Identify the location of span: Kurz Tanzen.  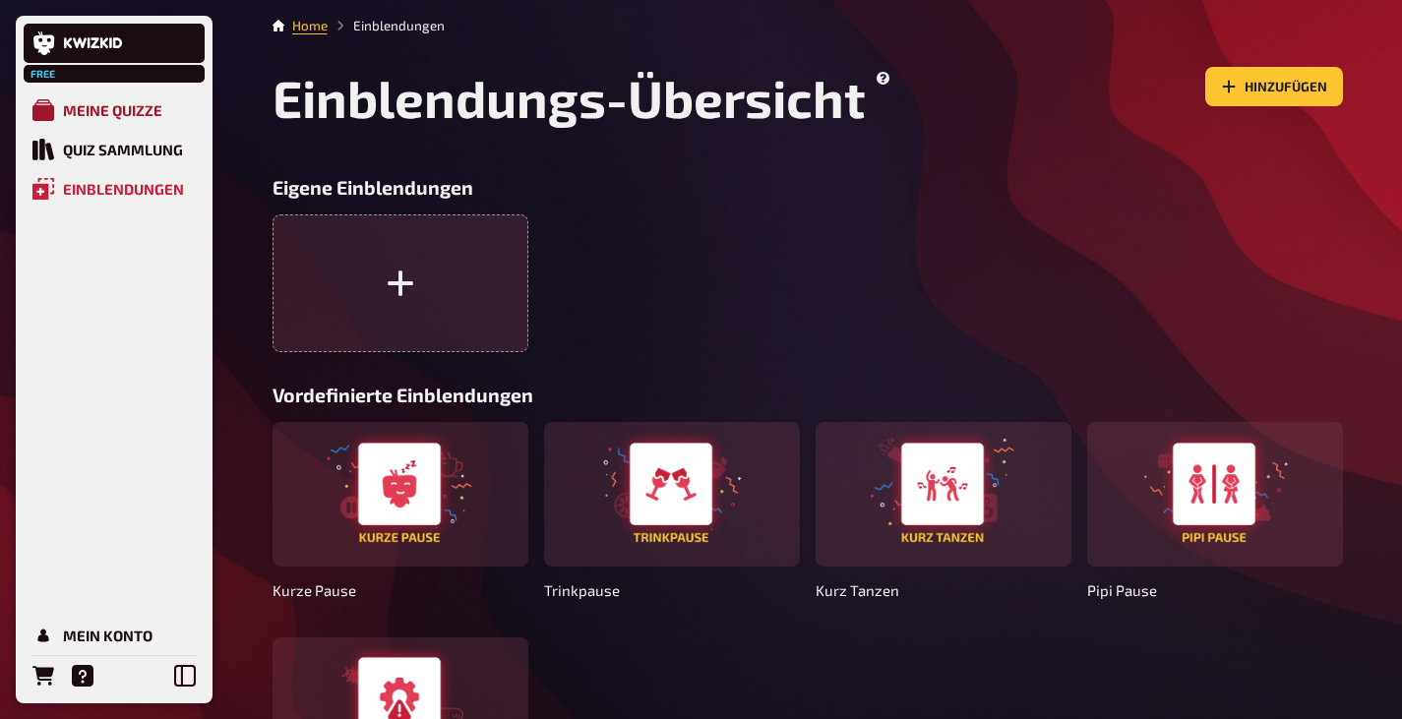
(944, 590).